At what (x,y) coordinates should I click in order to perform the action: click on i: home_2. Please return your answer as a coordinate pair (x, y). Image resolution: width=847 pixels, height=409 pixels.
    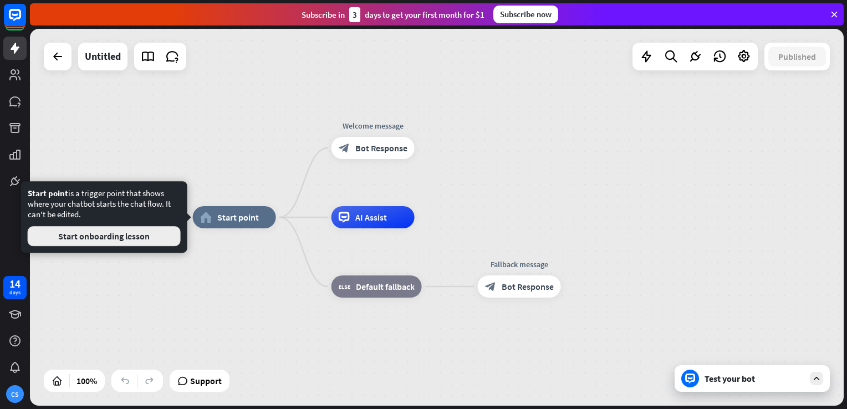
    Looking at the image, I should click on (206, 217).